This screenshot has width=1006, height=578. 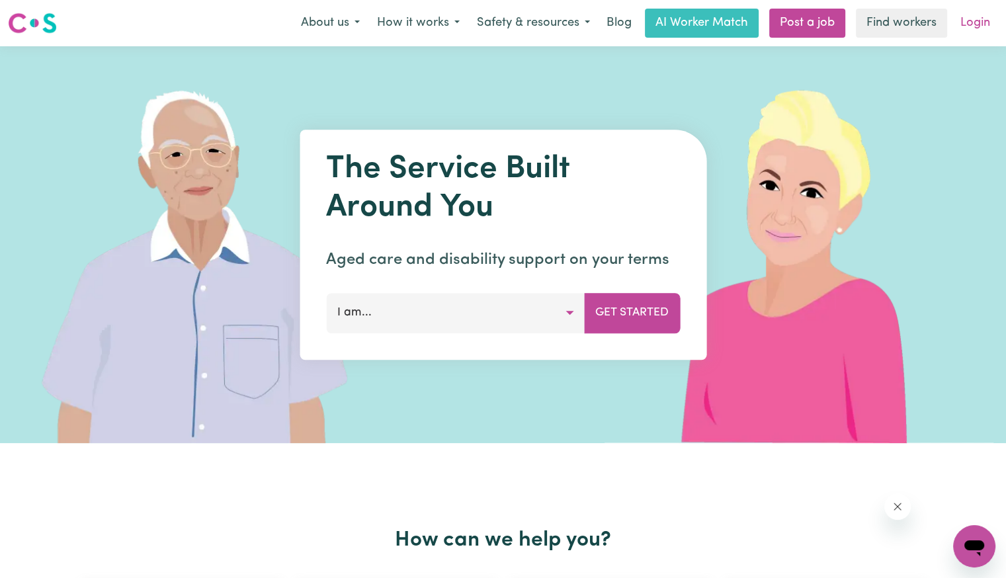 What do you see at coordinates (455, 313) in the screenshot?
I see `button: I am...` at bounding box center [455, 313].